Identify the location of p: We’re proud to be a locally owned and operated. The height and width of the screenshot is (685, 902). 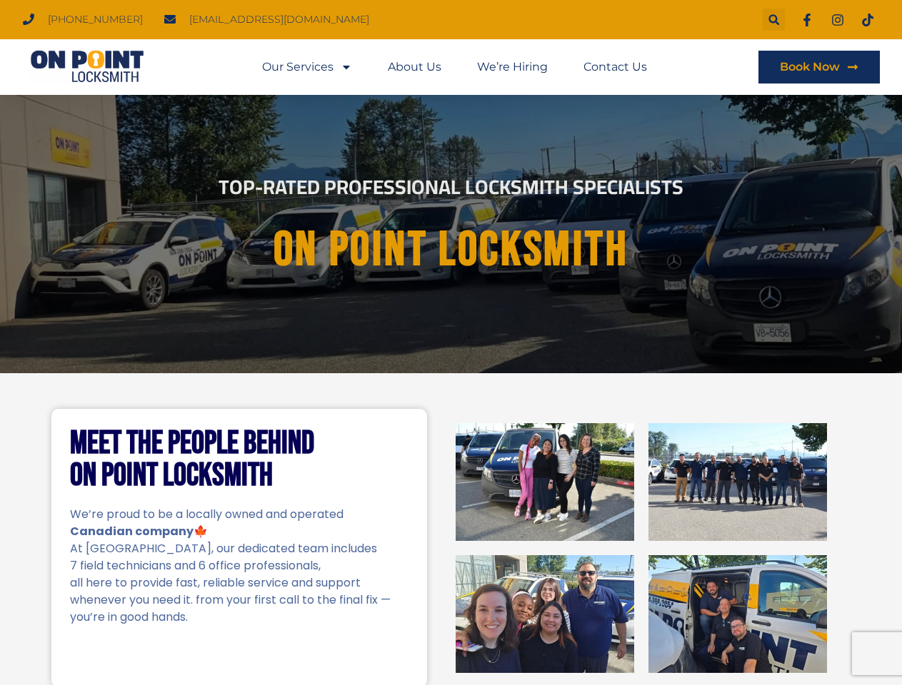
(239, 515).